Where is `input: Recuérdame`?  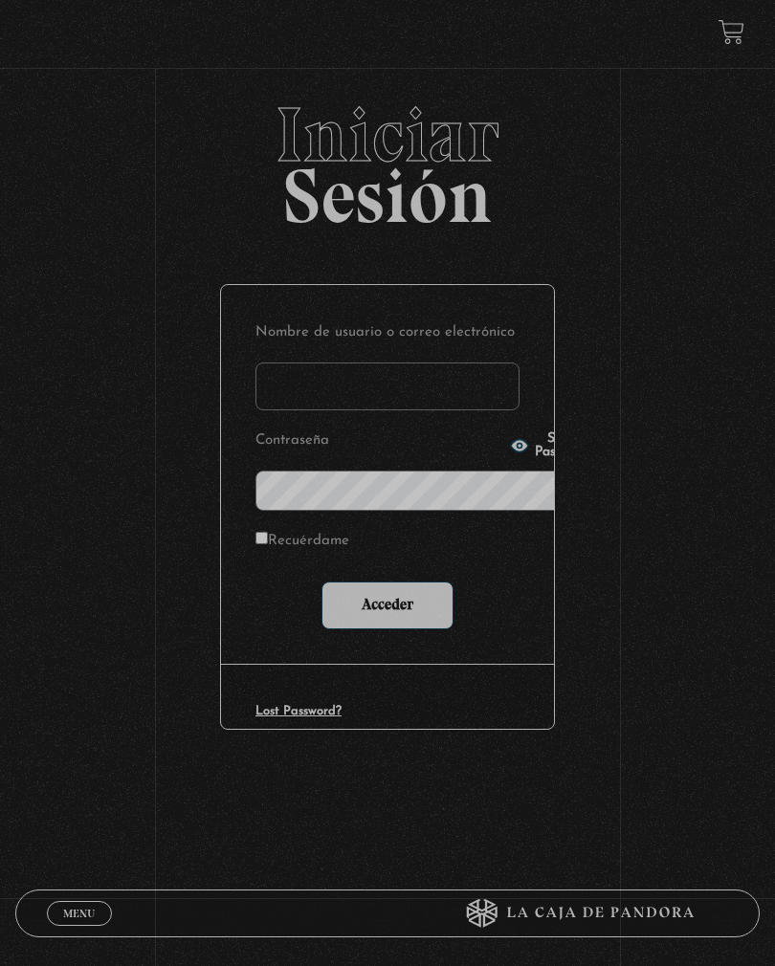 input: Recuérdame is located at coordinates (261, 537).